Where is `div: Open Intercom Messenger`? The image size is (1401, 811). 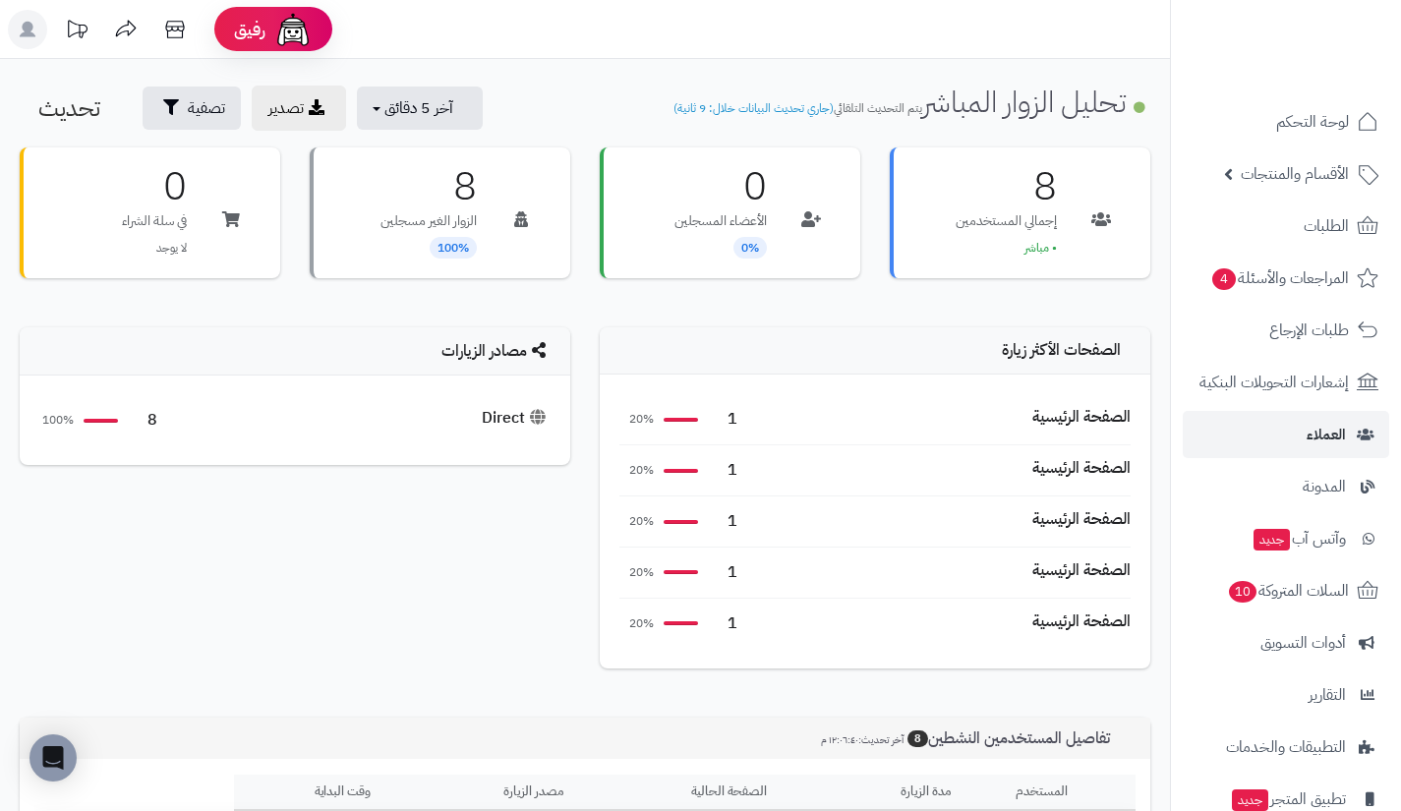
div: Open Intercom Messenger is located at coordinates (53, 758).